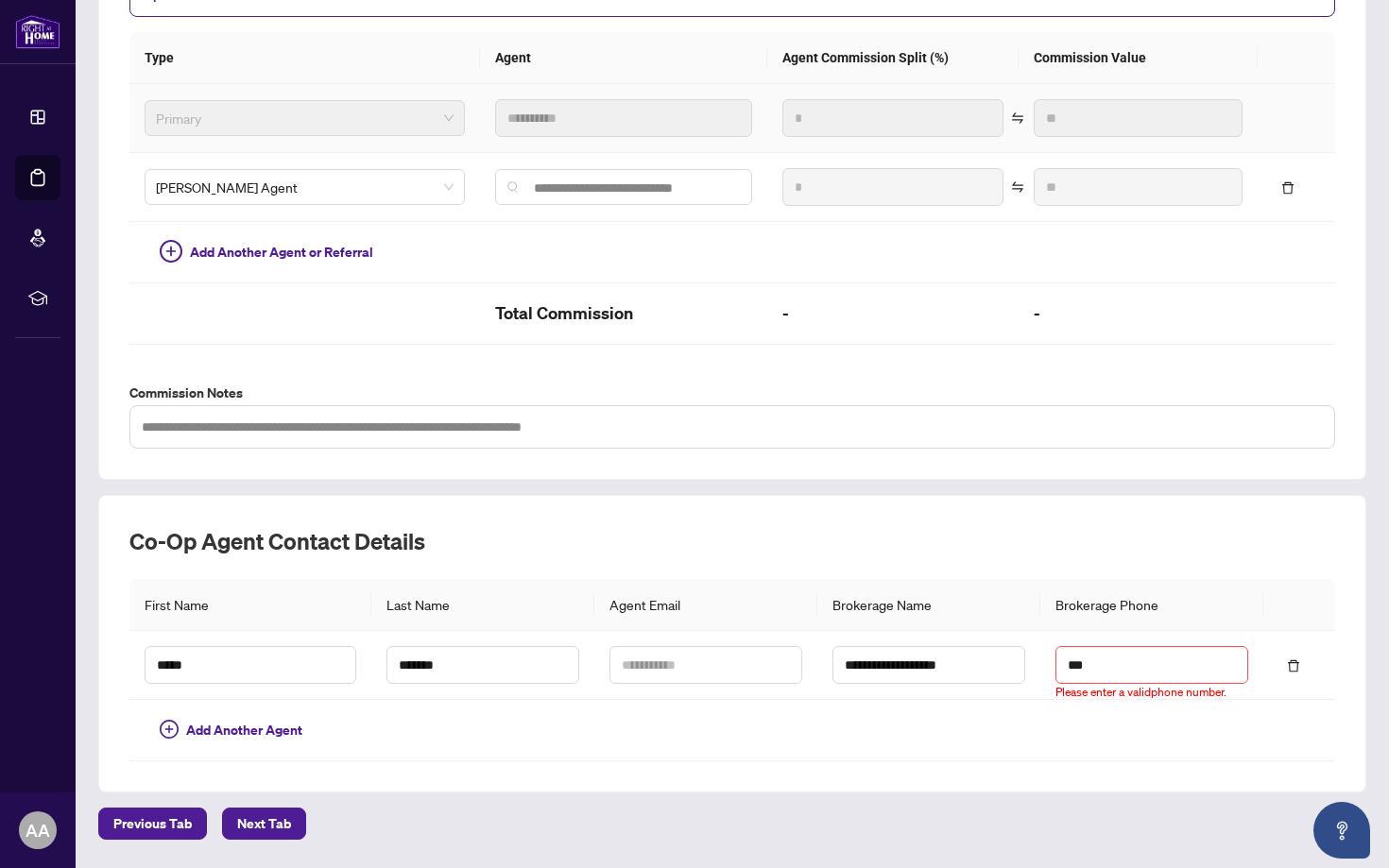  Describe the element at coordinates (38, 31) in the screenshot. I see `img: logo` at that location.